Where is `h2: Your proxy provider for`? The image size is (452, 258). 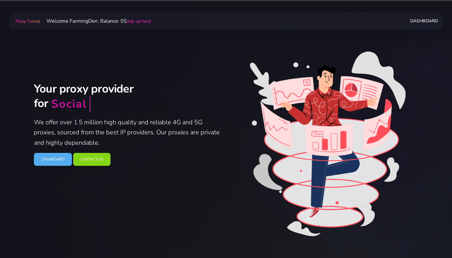
h2: Your proxy provider for is located at coordinates (128, 97).